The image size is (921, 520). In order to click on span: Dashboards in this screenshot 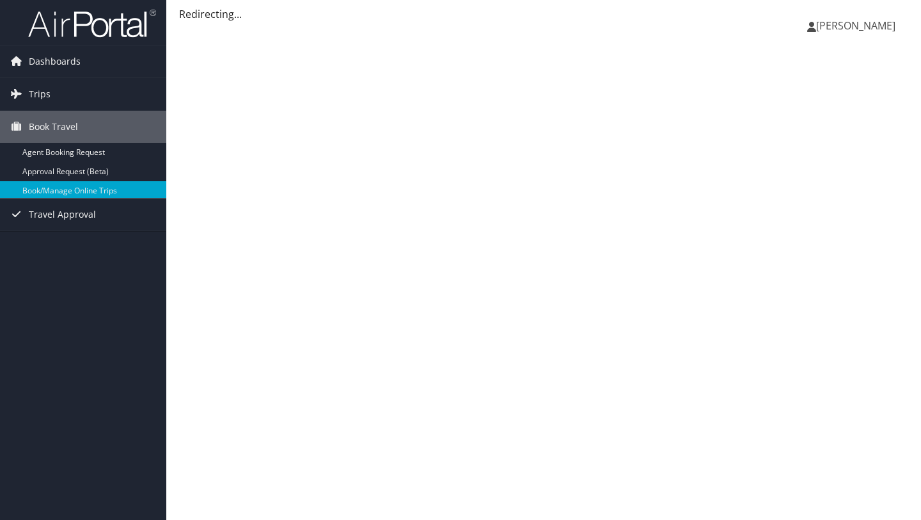, I will do `click(54, 61)`.